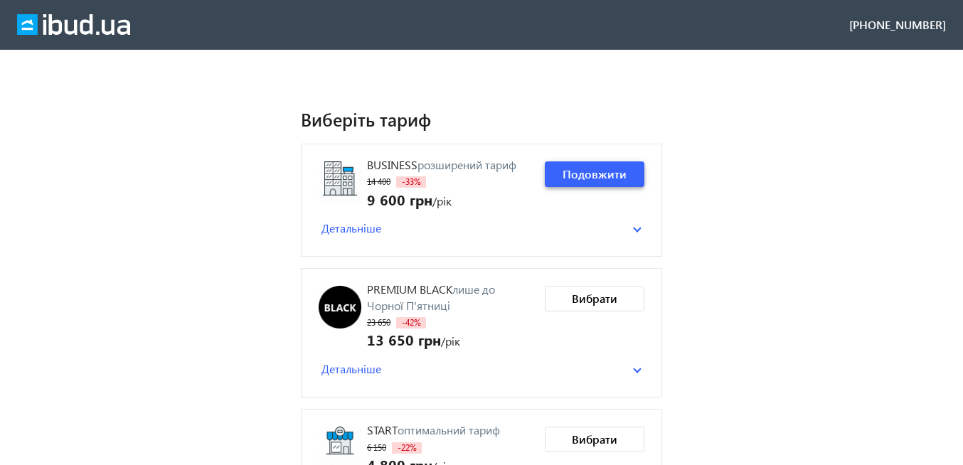  What do you see at coordinates (449, 429) in the screenshot?
I see `span: оптимальний тариф` at bounding box center [449, 429].